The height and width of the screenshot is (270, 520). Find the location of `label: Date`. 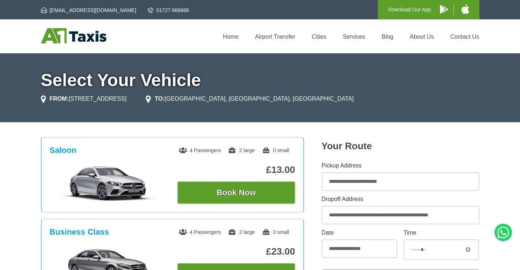

label: Date is located at coordinates (359, 233).